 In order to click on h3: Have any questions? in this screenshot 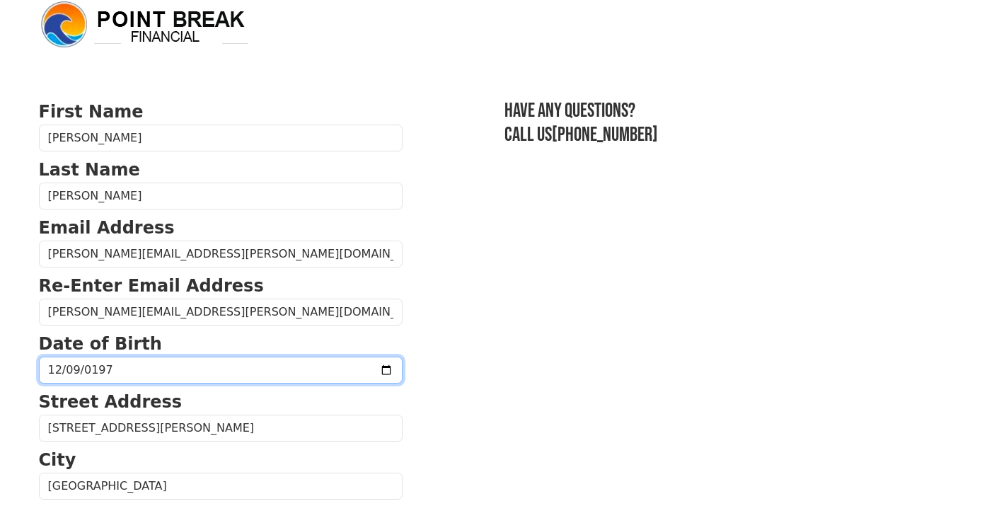, I will do `click(730, 111)`.